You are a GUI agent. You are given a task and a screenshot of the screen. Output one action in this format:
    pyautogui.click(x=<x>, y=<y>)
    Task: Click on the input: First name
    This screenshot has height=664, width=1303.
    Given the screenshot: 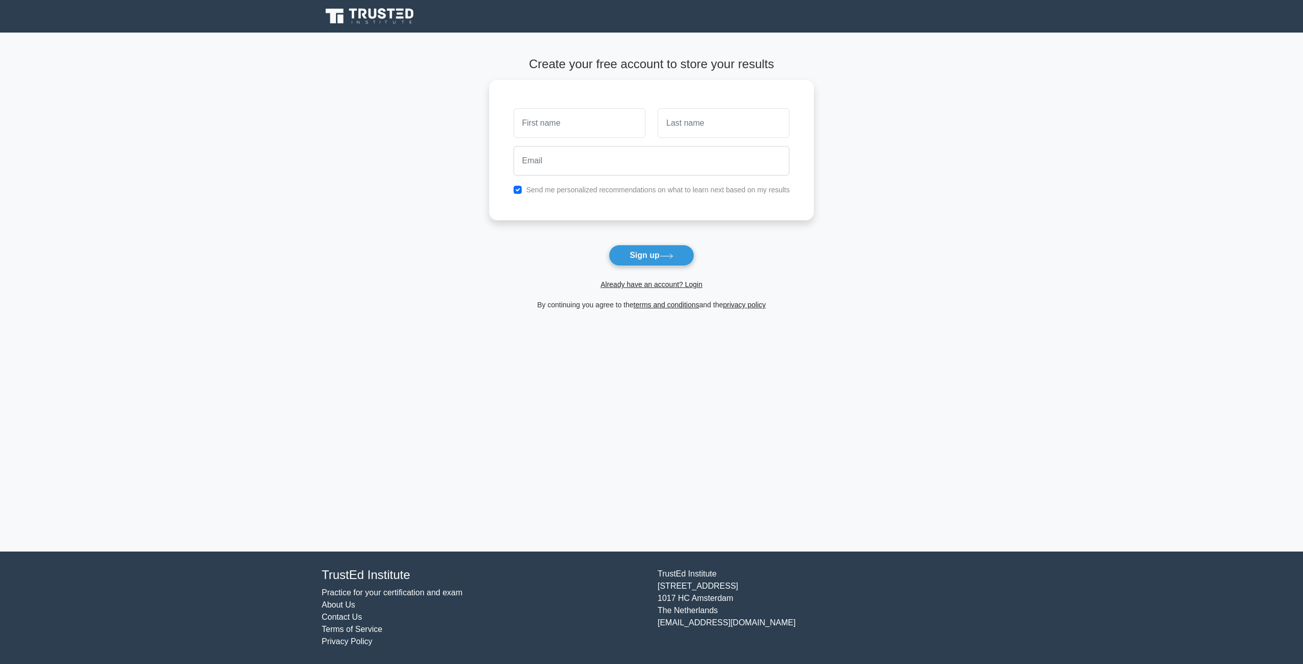 What is the action you would take?
    pyautogui.click(x=579, y=123)
    